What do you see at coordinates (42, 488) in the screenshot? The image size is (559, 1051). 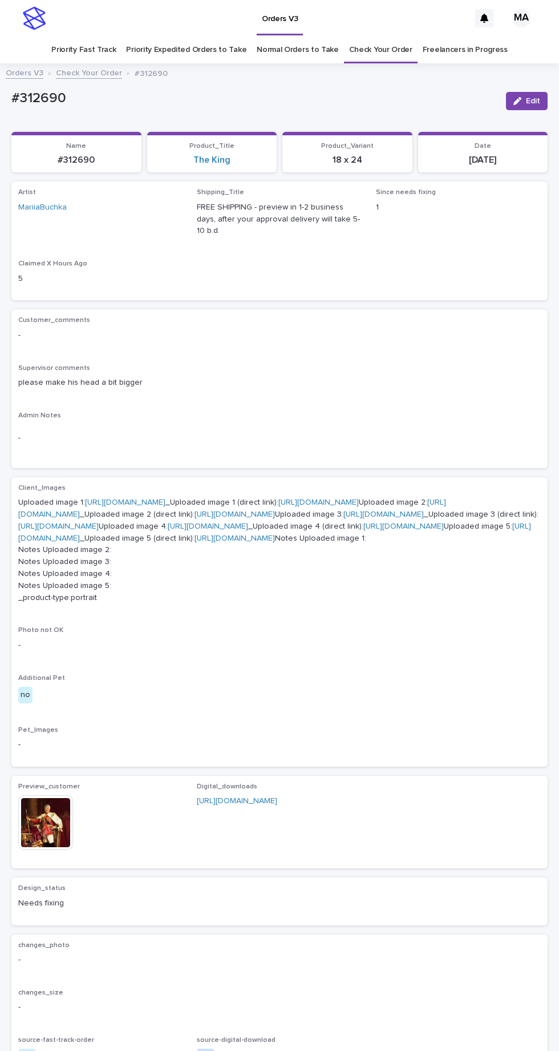 I see `span: Client_Images` at bounding box center [42, 488].